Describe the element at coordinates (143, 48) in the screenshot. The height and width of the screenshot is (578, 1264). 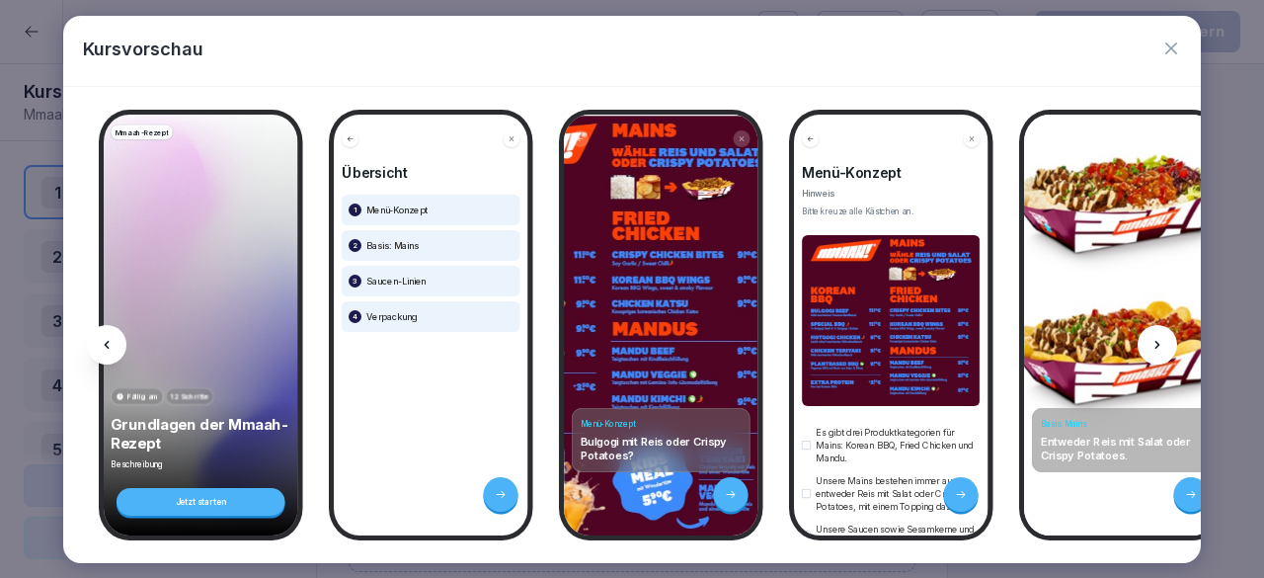
I see `p: Kursvorschau` at that location.